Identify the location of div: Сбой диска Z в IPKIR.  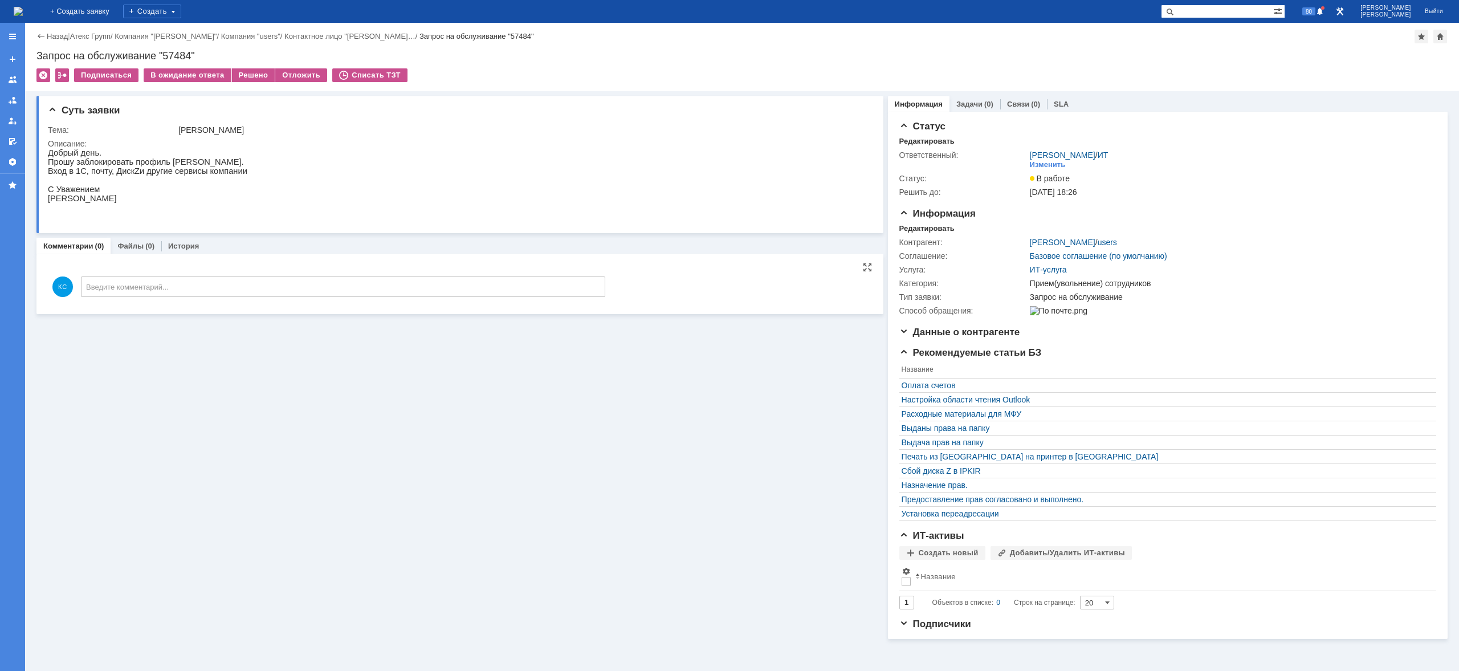
(1165, 471).